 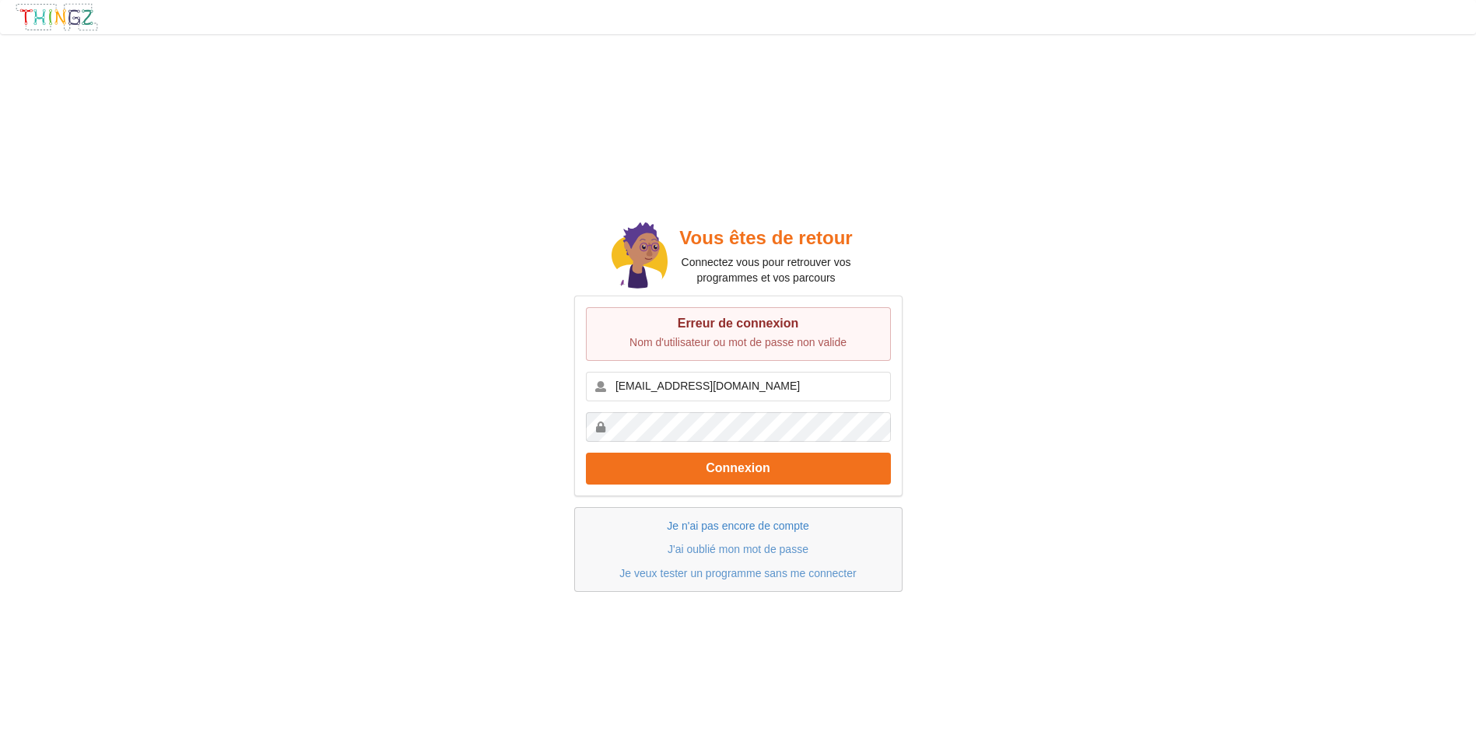 I want to click on a: J'ai oublié mon mot de passe, so click(x=737, y=549).